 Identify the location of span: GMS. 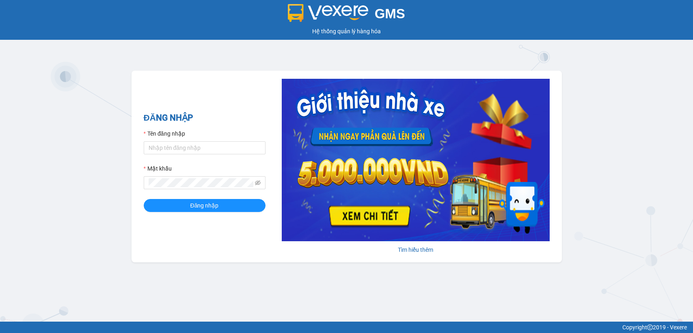
(390, 13).